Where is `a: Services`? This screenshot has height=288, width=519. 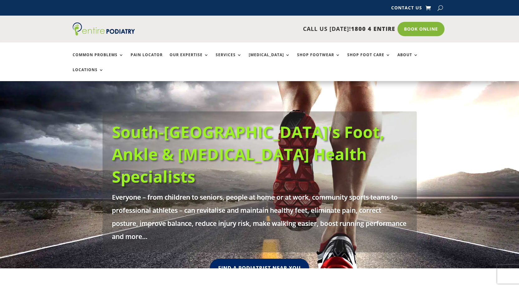
a: Services is located at coordinates (229, 59).